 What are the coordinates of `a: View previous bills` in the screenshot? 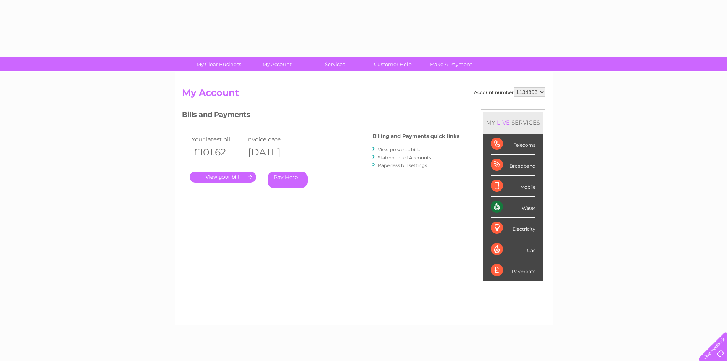 It's located at (399, 149).